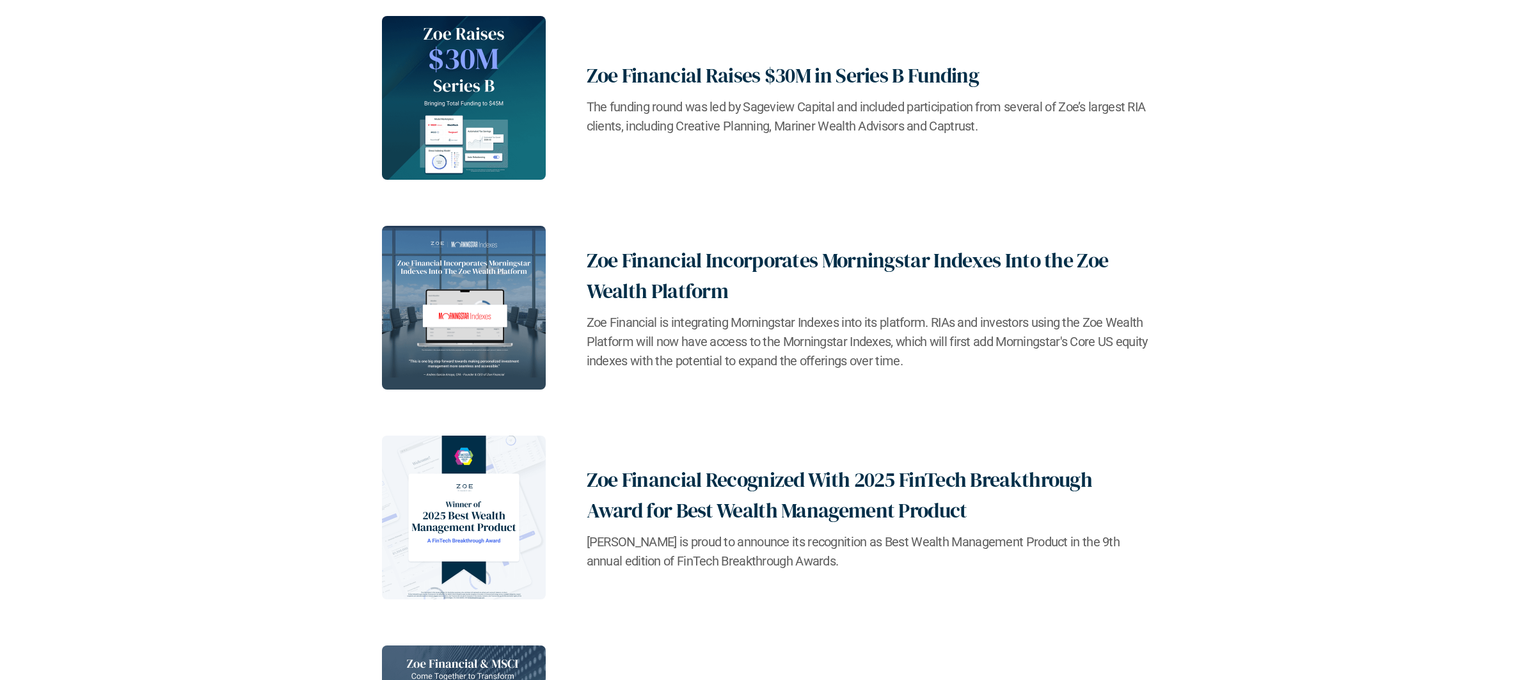 The width and height of the screenshot is (1531, 680). What do you see at coordinates (868, 276) in the screenshot?
I see `h2: Zoe Financial Incorporates Morningstar Indexes Into the Zoe Wealth Platform` at bounding box center [868, 276].